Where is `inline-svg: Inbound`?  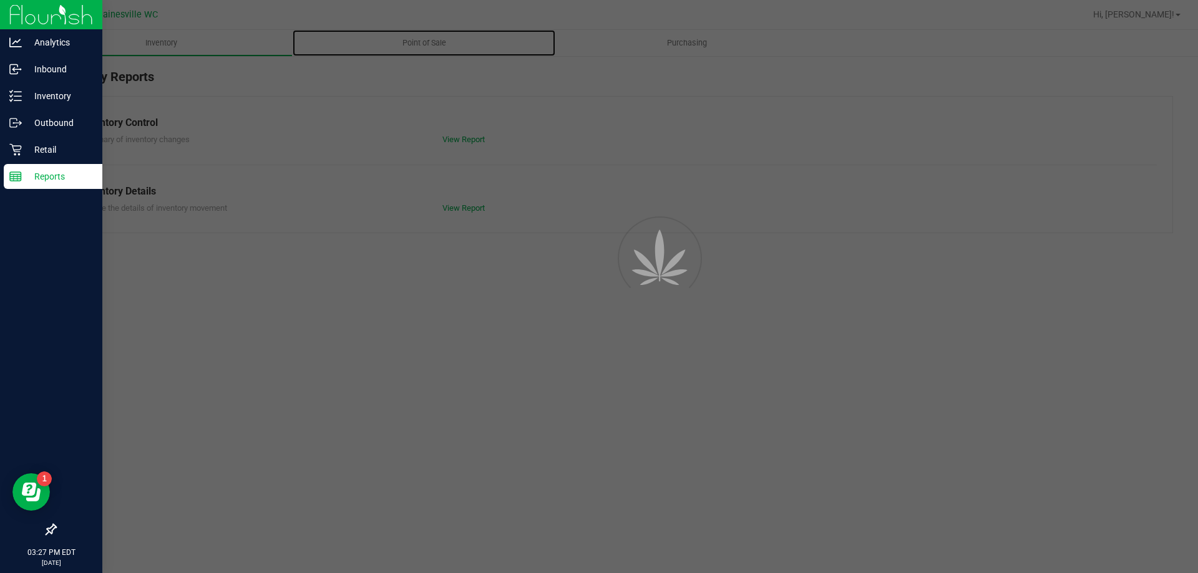 inline-svg: Inbound is located at coordinates (16, 69).